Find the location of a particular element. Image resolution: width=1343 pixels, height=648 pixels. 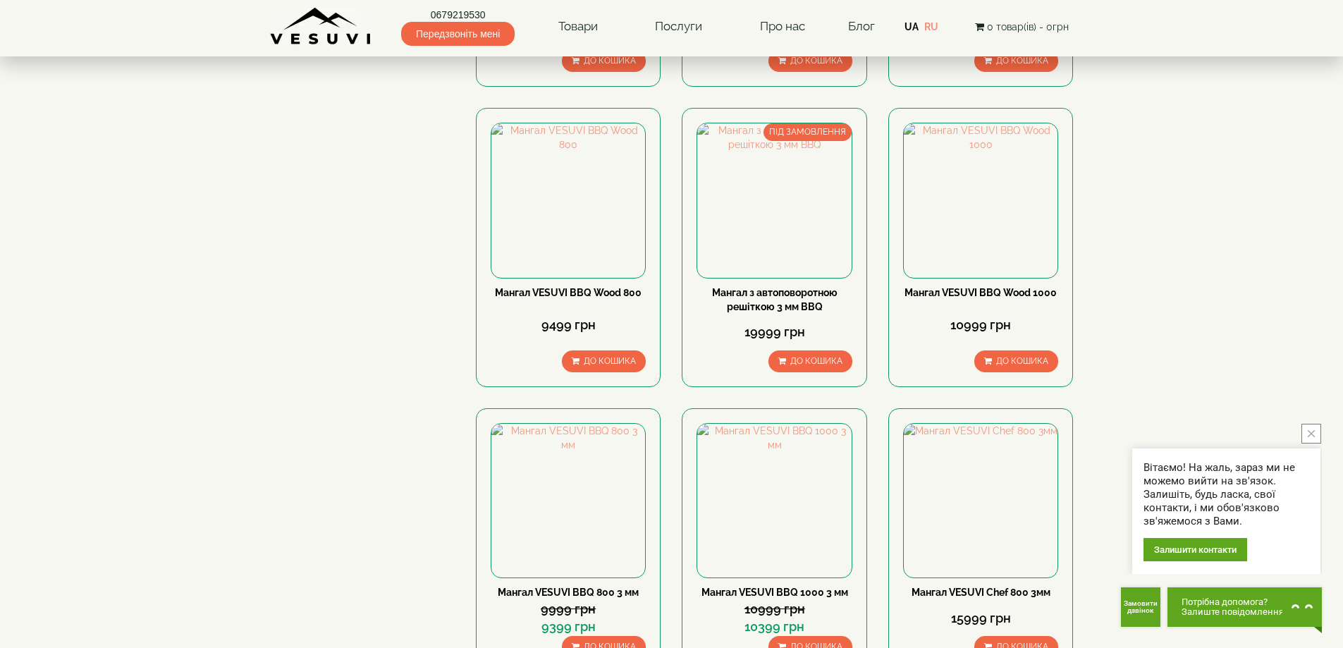

span: Залиште повідомлення is located at coordinates (1232, 612).